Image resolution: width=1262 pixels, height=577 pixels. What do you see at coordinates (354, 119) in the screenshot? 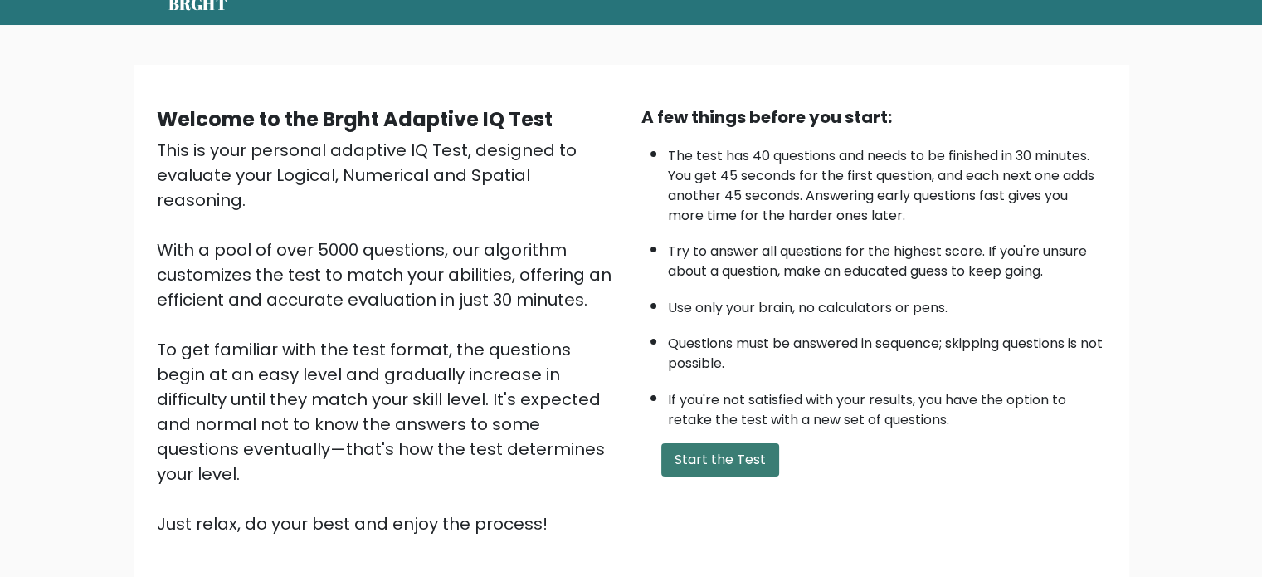
I see `b: Welcome to the Brght Adaptive IQ Test` at bounding box center [354, 119].